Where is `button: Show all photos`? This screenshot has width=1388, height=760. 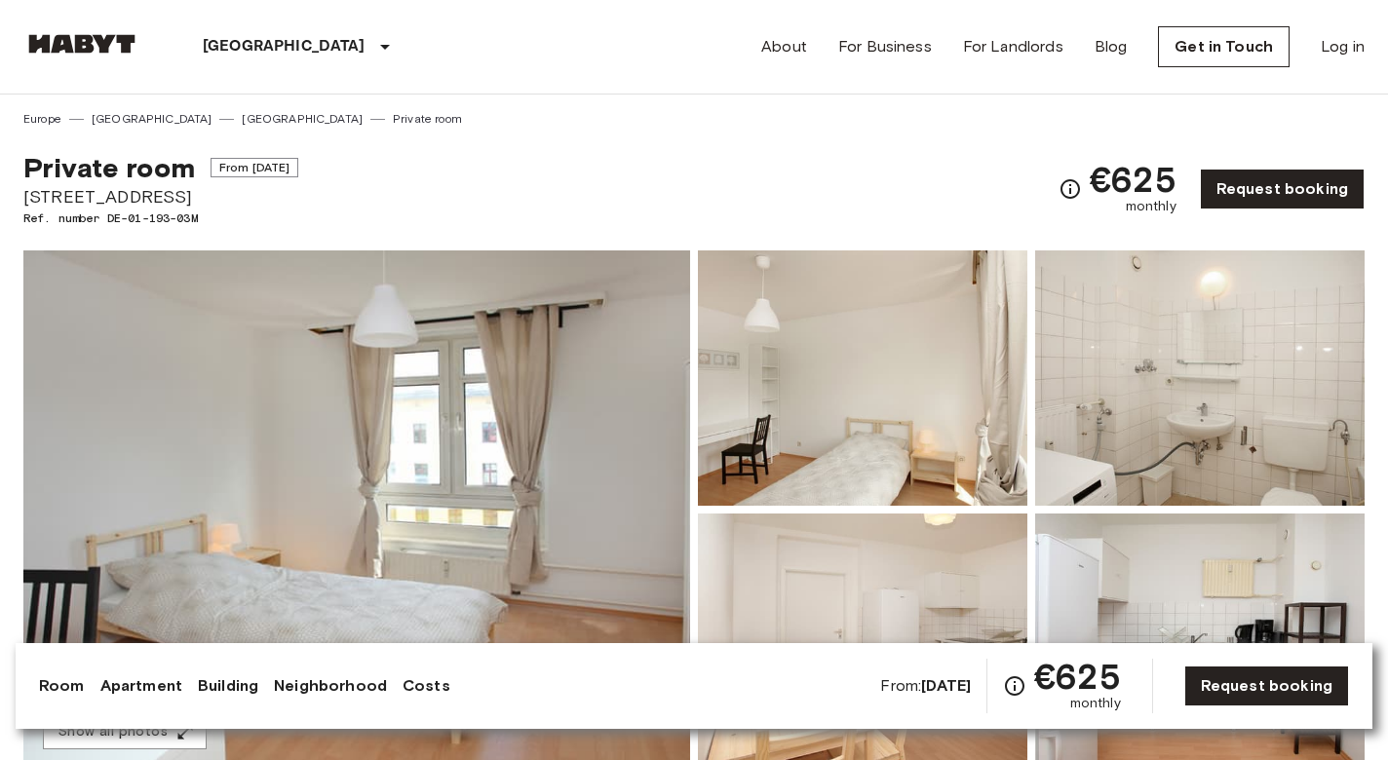 button: Show all photos is located at coordinates (125, 732).